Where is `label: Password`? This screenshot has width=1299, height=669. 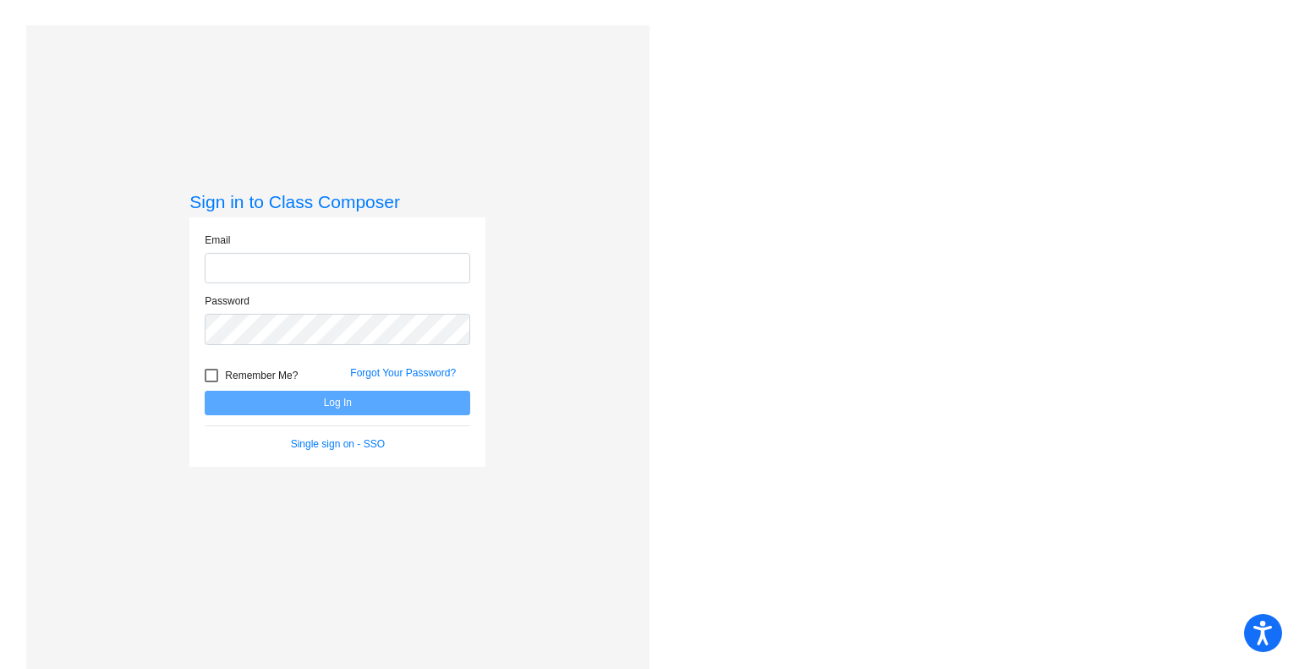
label: Password is located at coordinates (227, 301).